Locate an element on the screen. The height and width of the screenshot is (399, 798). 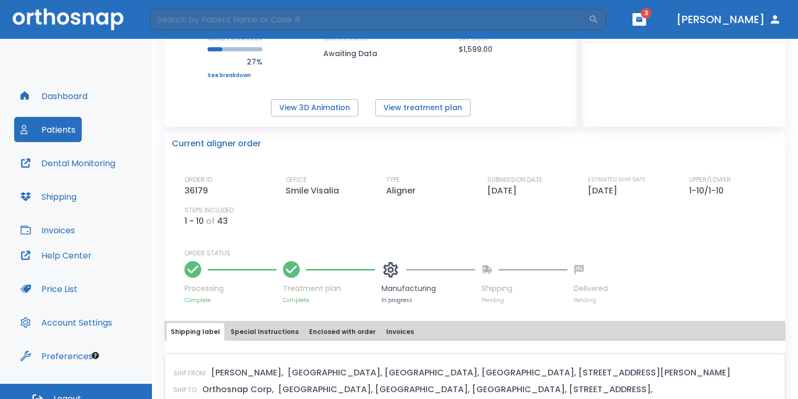
p: TYPE is located at coordinates (393, 180).